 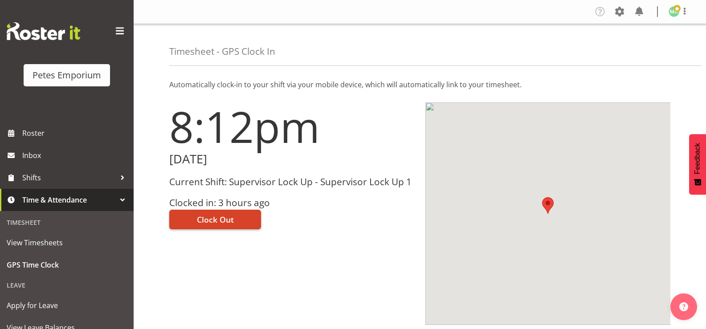 What do you see at coordinates (697, 158) in the screenshot?
I see `span: Feedback` at bounding box center [697, 158].